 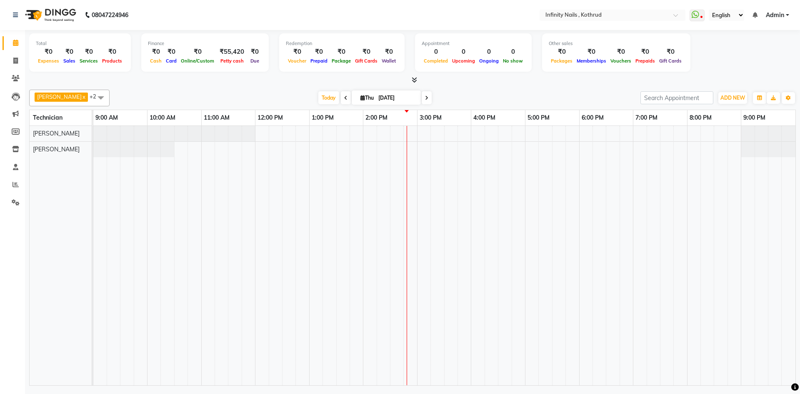 I want to click on span: Services, so click(x=89, y=61).